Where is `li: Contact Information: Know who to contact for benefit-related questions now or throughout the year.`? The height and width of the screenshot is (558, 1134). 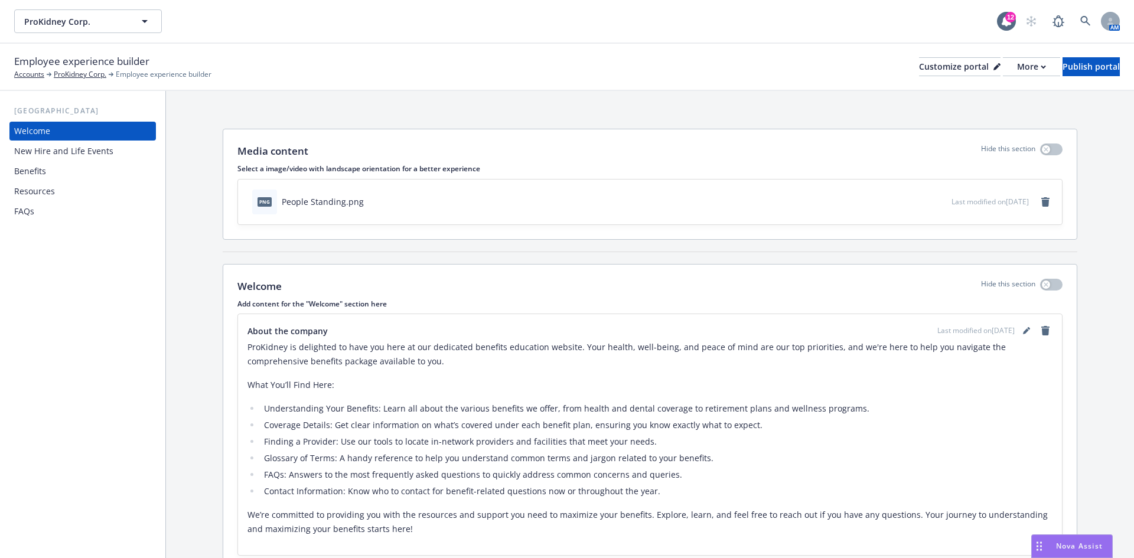 li: Contact Information: Know who to contact for benefit-related questions now or throughout the year. is located at coordinates (656, 492).